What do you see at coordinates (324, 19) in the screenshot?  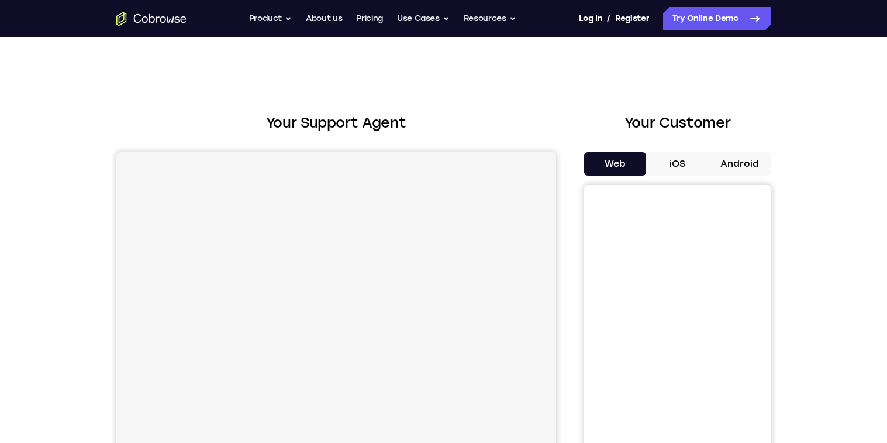 I see `a: About us` at bounding box center [324, 19].